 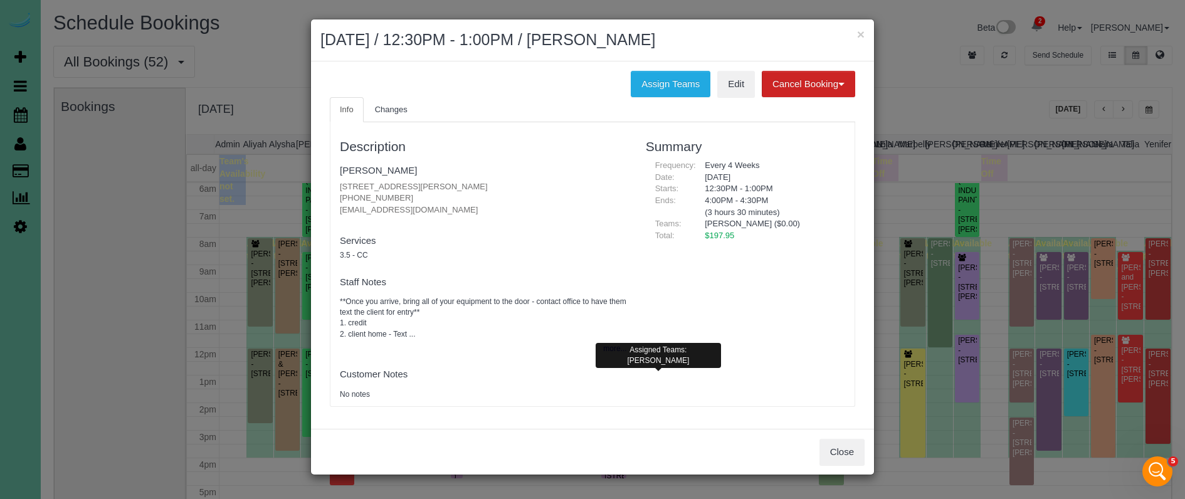 I want to click on b: under 1 minute, so click(x=68, y=315).